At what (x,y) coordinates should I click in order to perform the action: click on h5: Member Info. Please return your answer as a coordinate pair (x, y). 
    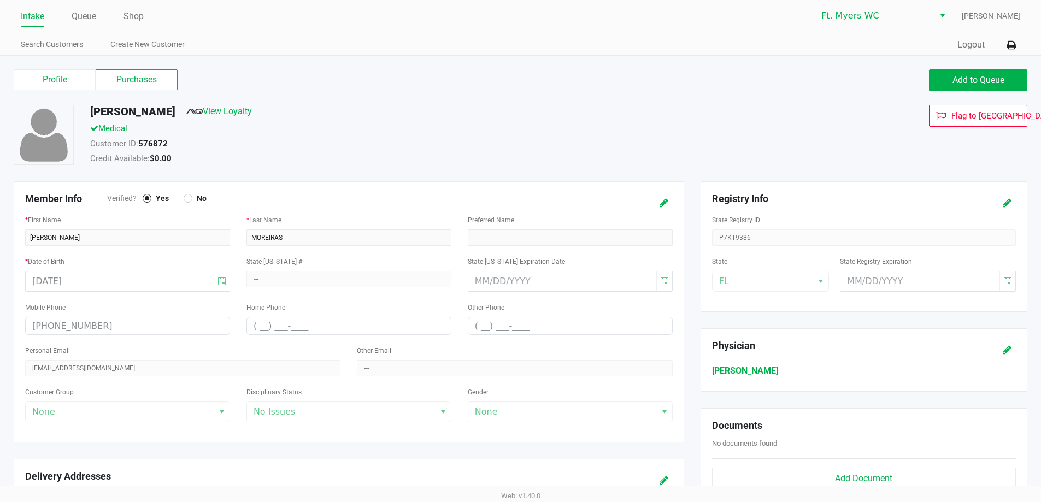
    Looking at the image, I should click on (66, 199).